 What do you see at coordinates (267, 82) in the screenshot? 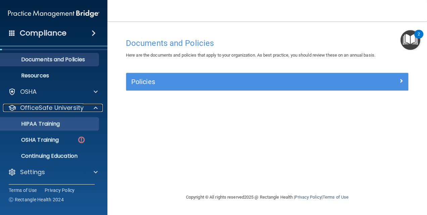
I see `a: Policies` at bounding box center [267, 82].